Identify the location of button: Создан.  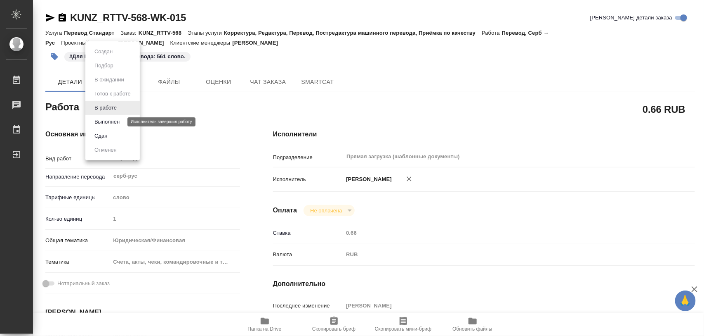
(104, 52).